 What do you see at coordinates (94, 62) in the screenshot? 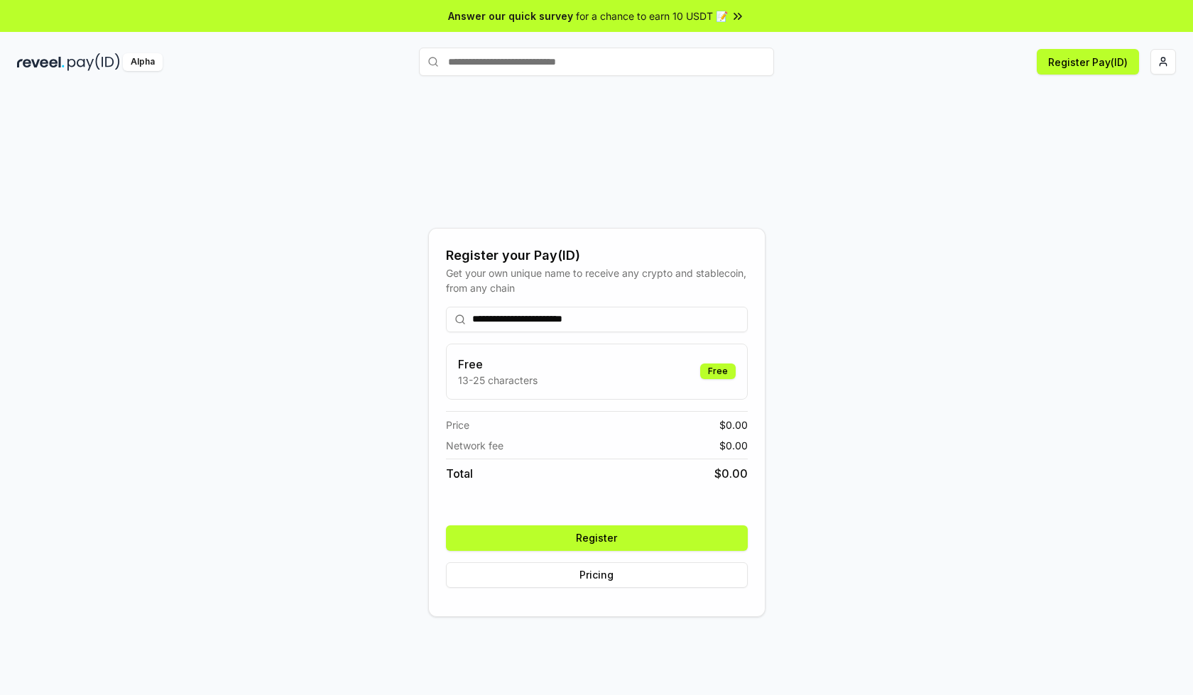
I see `img: pay_id` at bounding box center [94, 62].